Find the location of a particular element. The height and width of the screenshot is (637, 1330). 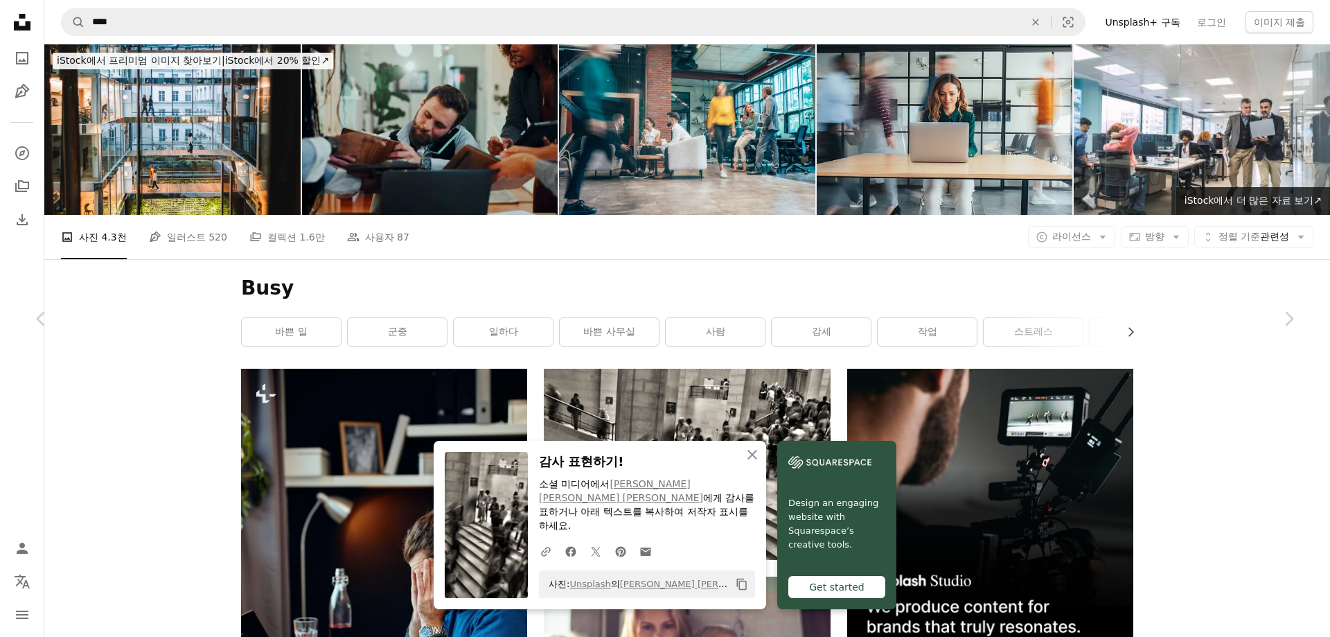

form: 사이트 전체에서 이미지 찾기 is located at coordinates (573, 22).